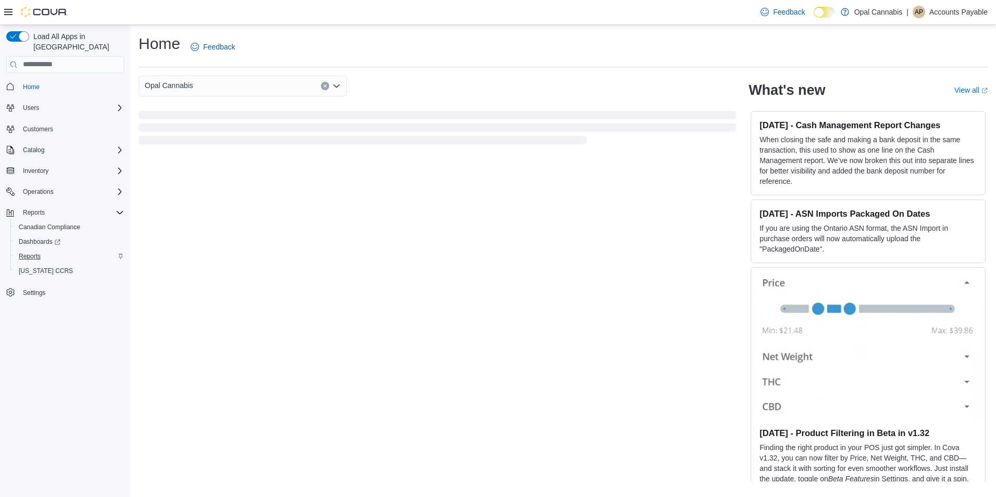 This screenshot has height=497, width=996. Describe the element at coordinates (65, 129) in the screenshot. I see `button: Customers` at that location.